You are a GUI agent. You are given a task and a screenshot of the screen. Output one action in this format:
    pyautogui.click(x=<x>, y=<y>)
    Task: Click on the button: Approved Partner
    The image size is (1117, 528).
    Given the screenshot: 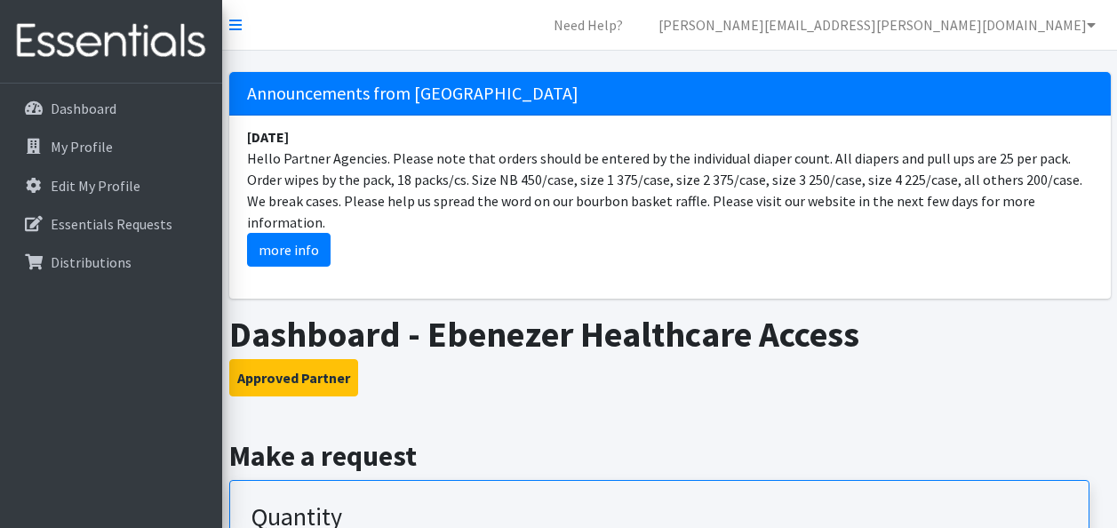 What is the action you would take?
    pyautogui.click(x=293, y=378)
    